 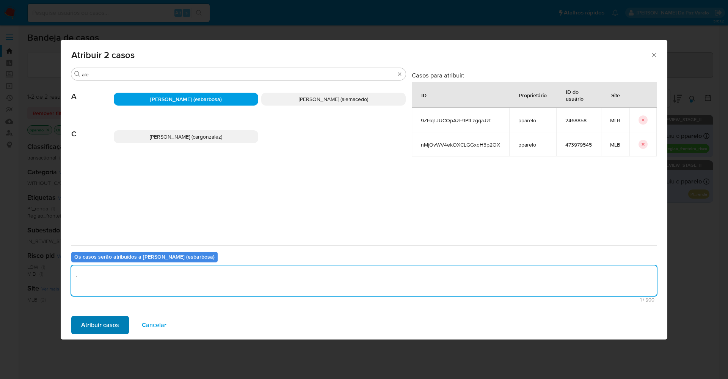 What do you see at coordinates (533, 95) in the screenshot?
I see `div: Proprietário` at bounding box center [533, 95].